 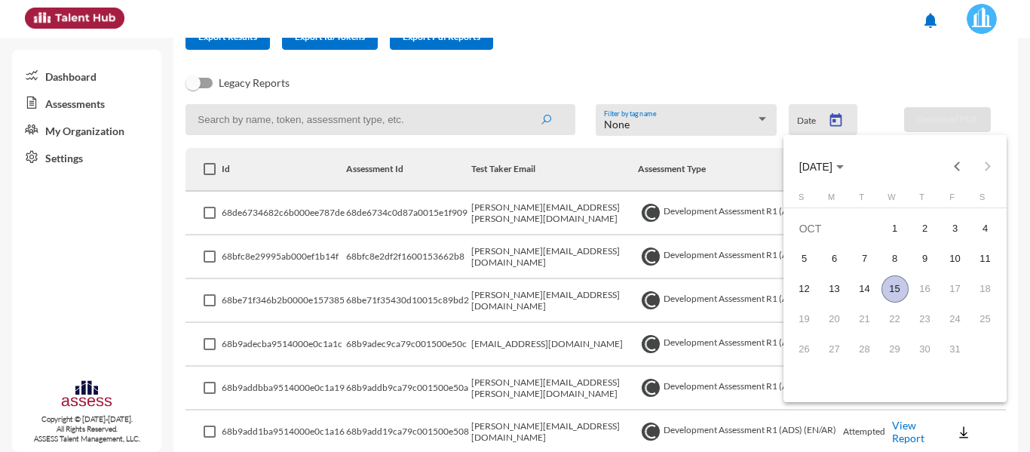 I want to click on div: 18, so click(x=986, y=289).